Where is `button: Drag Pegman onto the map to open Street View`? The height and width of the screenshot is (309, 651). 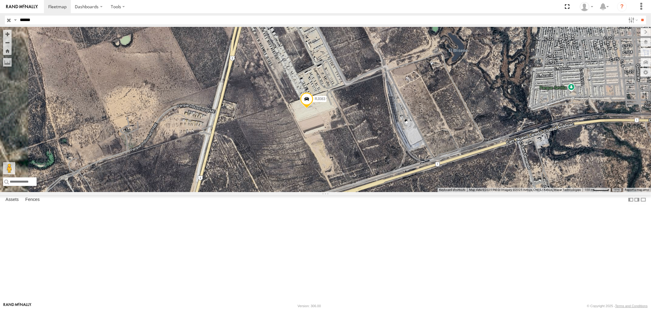 button: Drag Pegman onto the map to open Street View is located at coordinates (9, 168).